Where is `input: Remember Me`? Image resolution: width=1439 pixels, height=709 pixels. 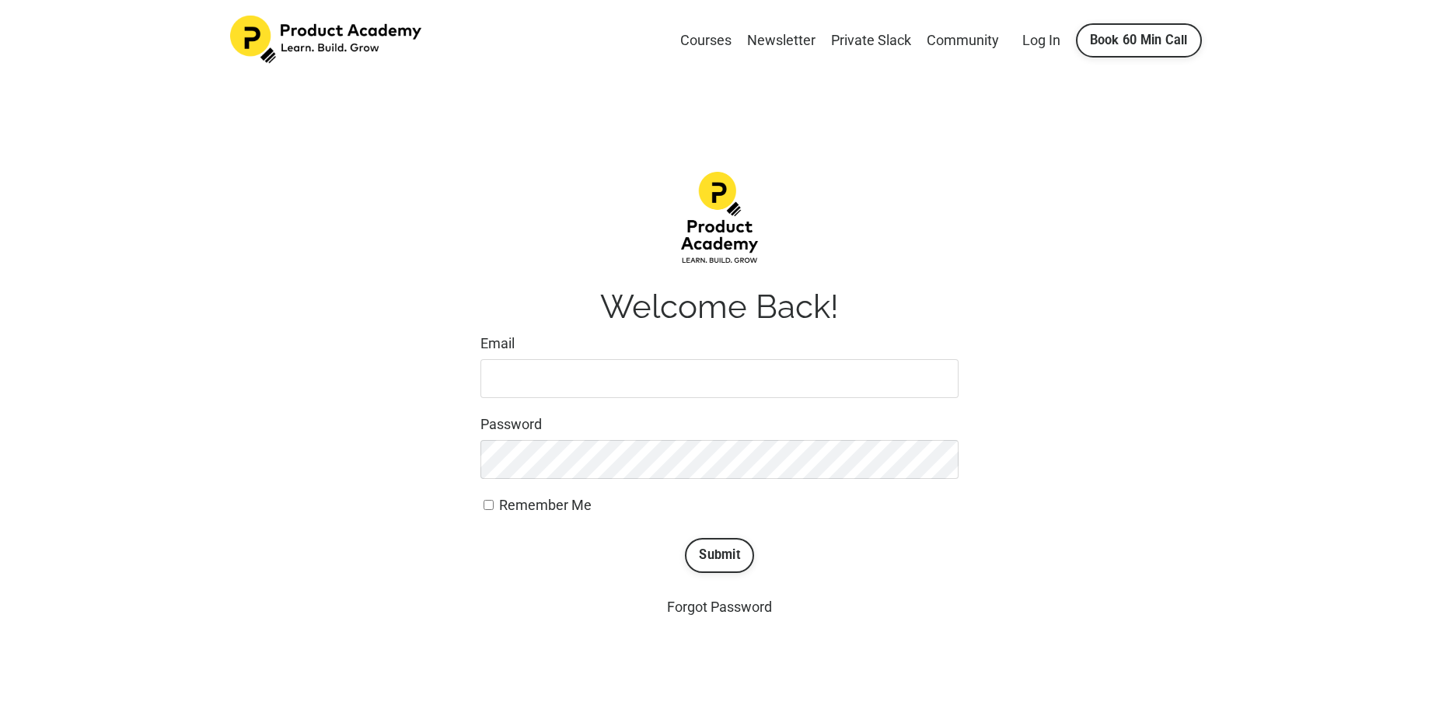 input: Remember Me is located at coordinates (488, 505).